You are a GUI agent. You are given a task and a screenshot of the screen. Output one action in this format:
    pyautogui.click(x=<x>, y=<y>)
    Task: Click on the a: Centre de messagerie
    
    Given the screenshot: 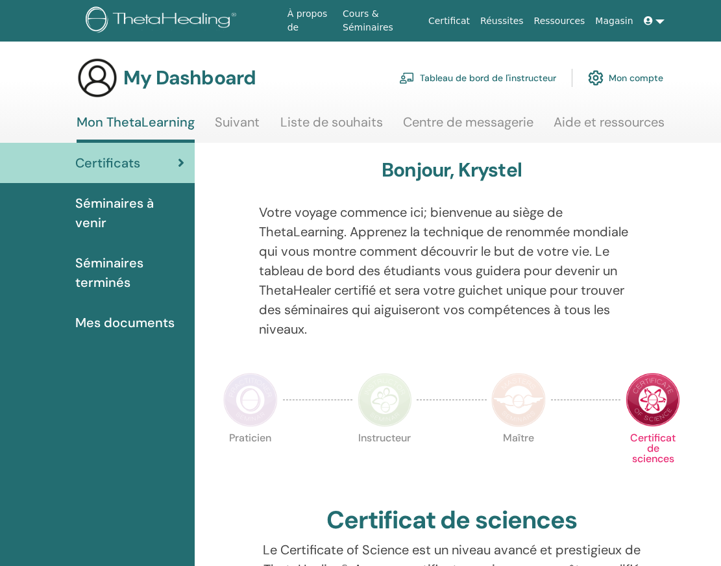 What is the action you would take?
    pyautogui.click(x=468, y=127)
    